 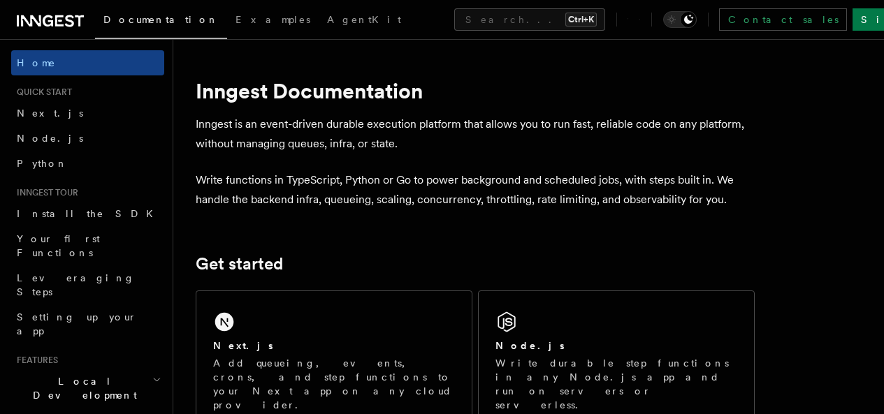 I want to click on button: Search...Ctrl+K, so click(x=530, y=20).